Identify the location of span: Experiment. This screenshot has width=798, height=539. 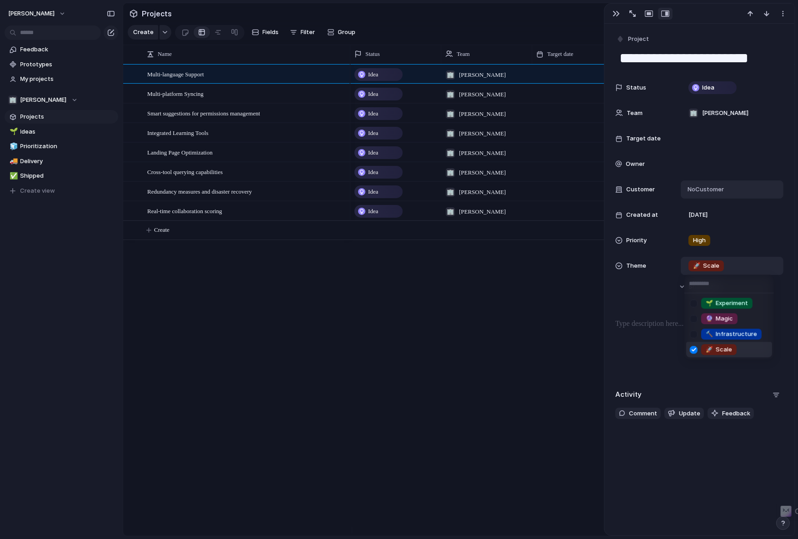
(727, 304).